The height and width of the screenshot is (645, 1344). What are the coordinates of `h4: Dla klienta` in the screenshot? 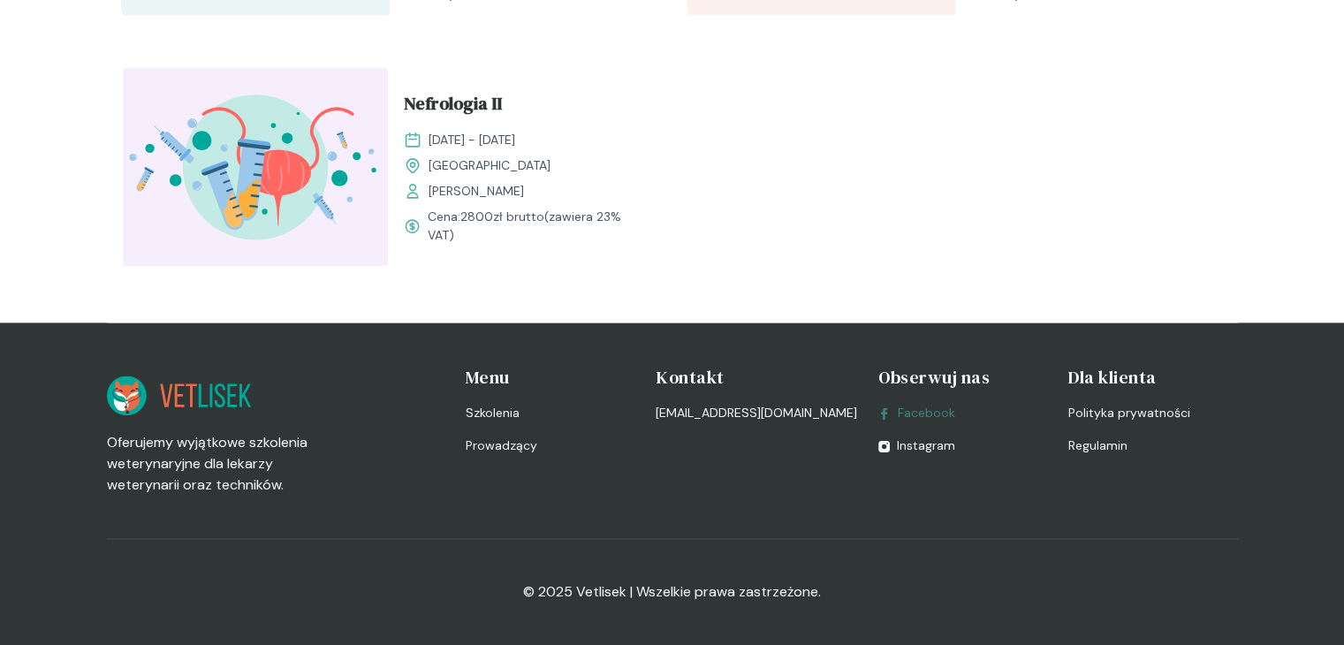 It's located at (1153, 377).